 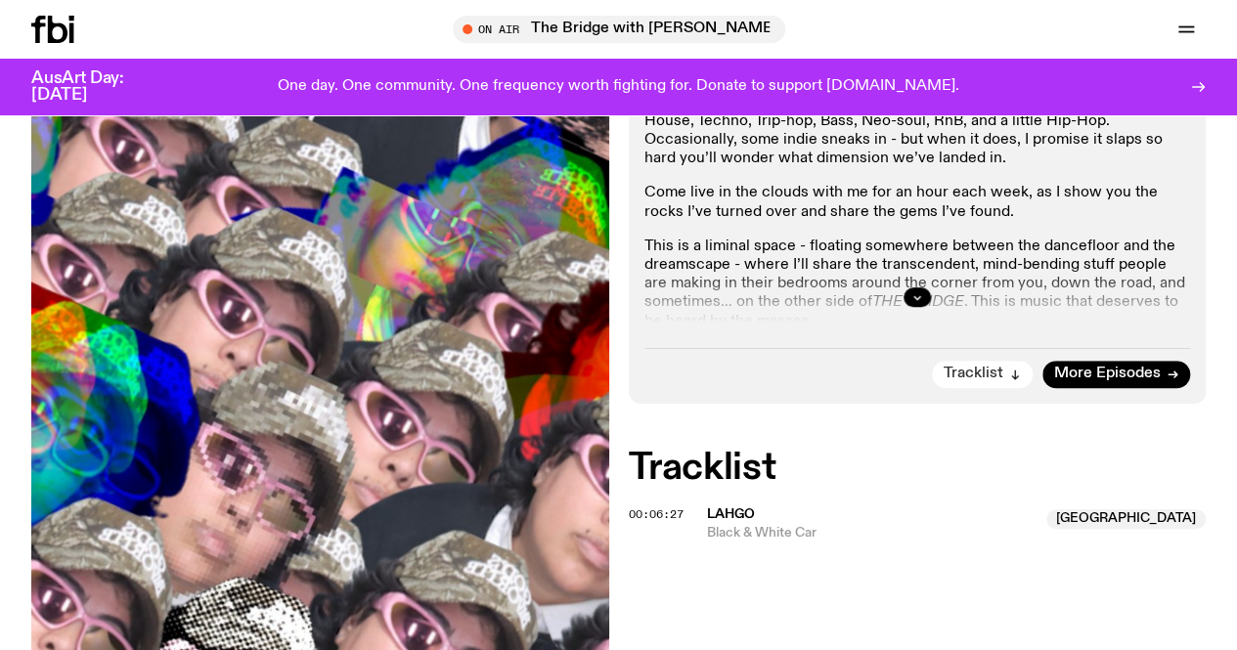 I want to click on span: LAHGO, so click(x=730, y=514).